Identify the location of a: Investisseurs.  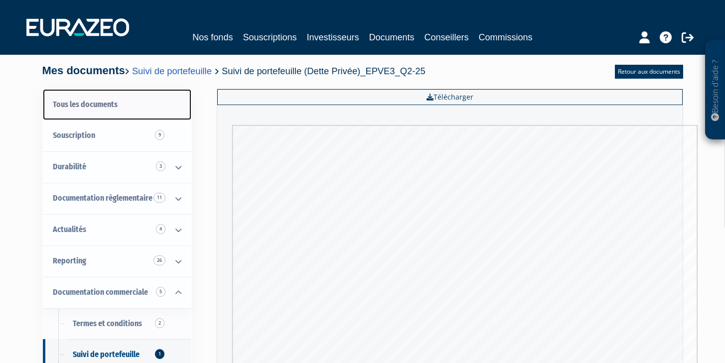
(332, 37).